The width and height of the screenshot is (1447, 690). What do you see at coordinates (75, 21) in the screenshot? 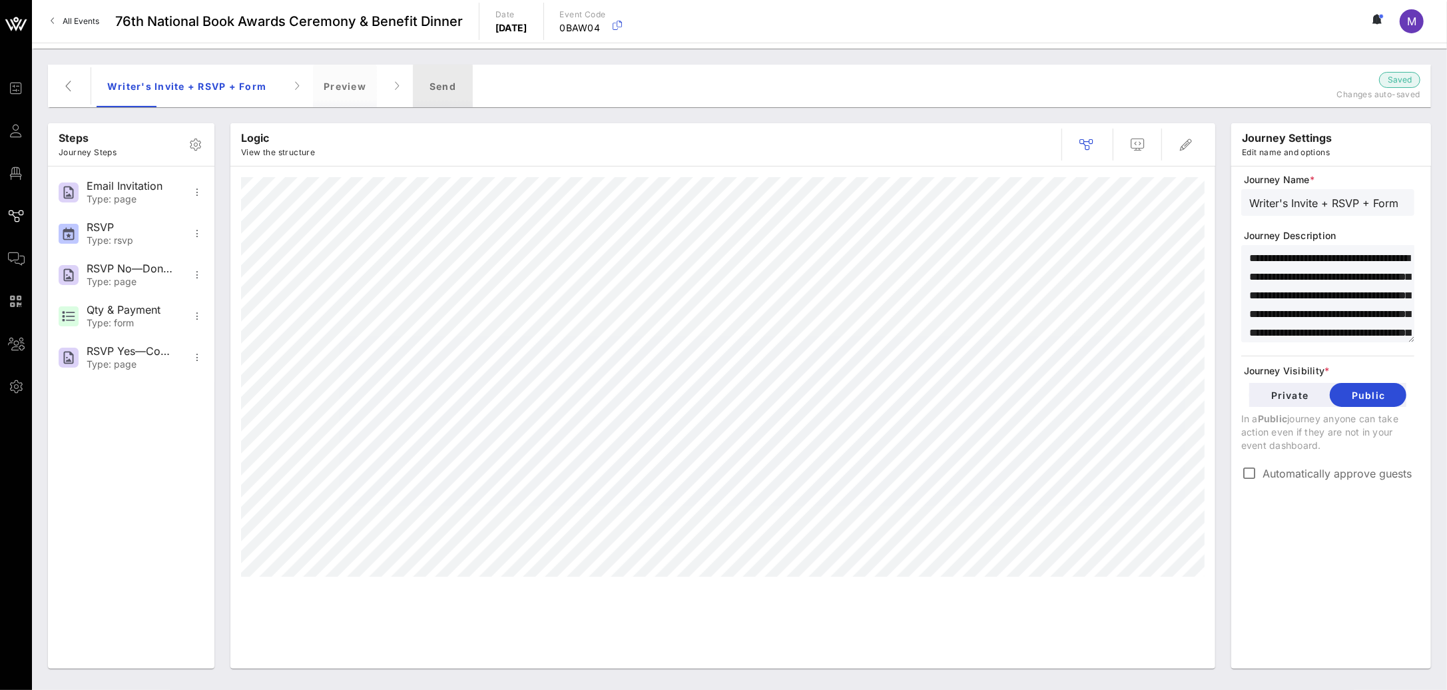
I see `a: All Events` at bounding box center [75, 21].